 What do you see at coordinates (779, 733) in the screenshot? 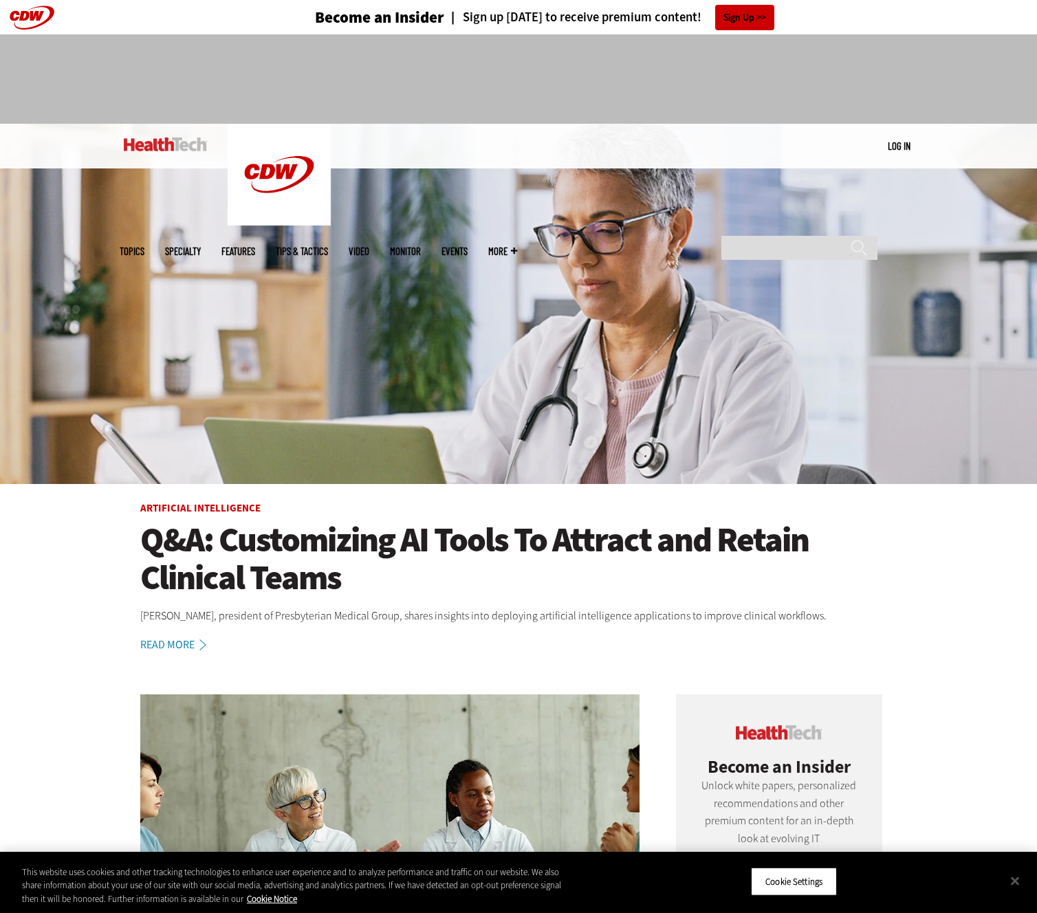
I see `img: cdw insider logo` at bounding box center [779, 733].